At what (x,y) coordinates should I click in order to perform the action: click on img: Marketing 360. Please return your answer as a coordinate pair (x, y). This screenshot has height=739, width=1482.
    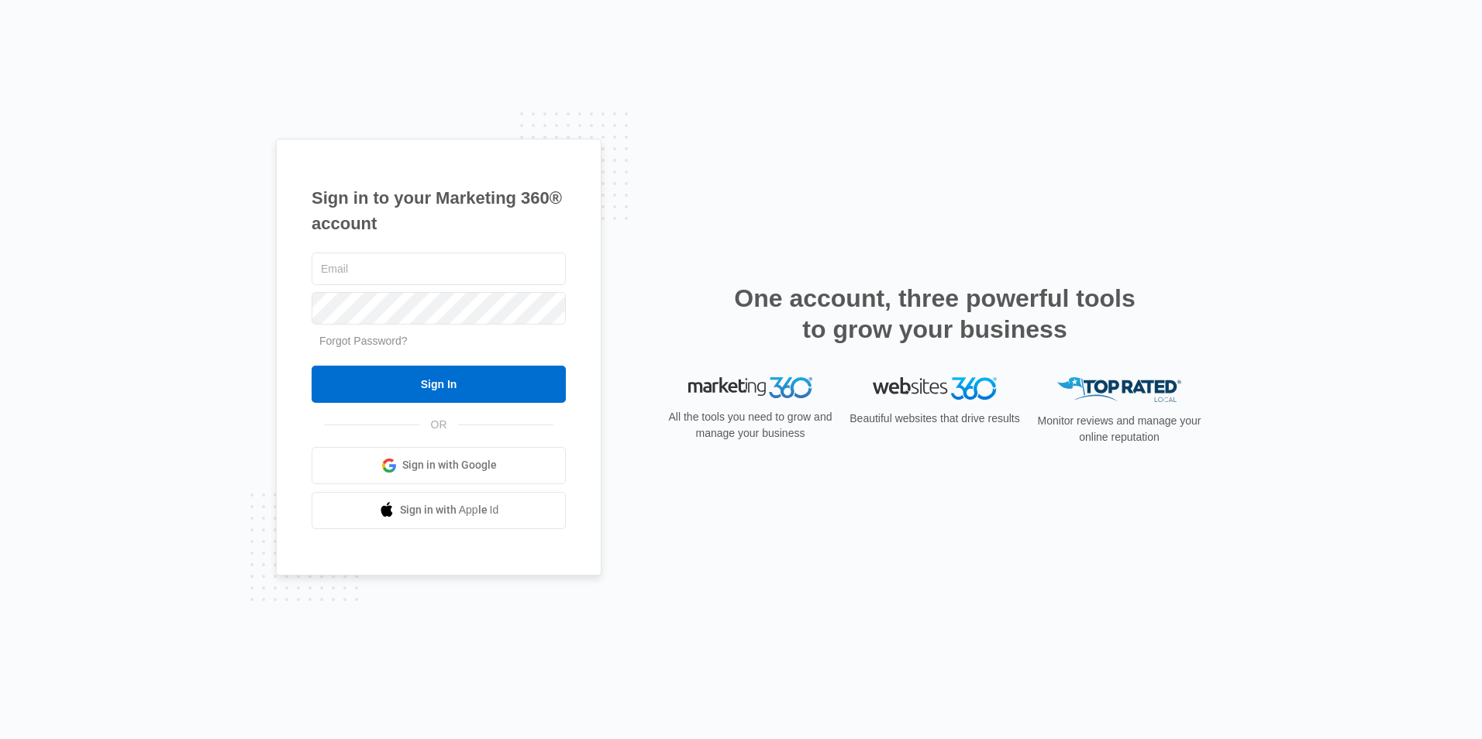
    Looking at the image, I should click on (750, 388).